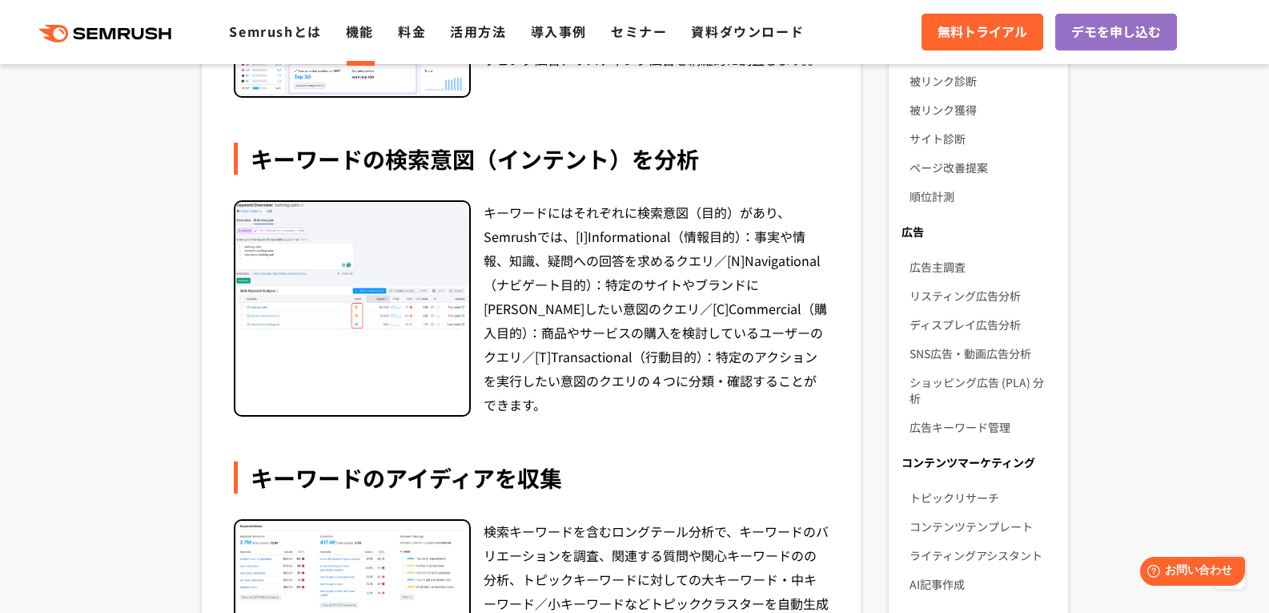 This screenshot has height=613, width=1269. Describe the element at coordinates (982, 555) in the screenshot. I see `a: ライティングアシスタント` at that location.